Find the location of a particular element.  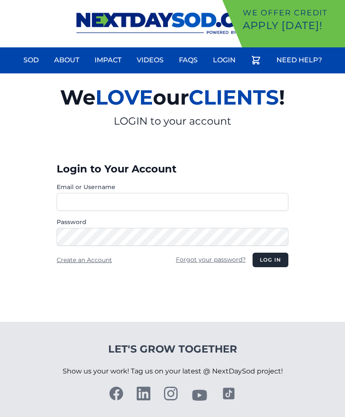

a: Impact is located at coordinates (108, 60).